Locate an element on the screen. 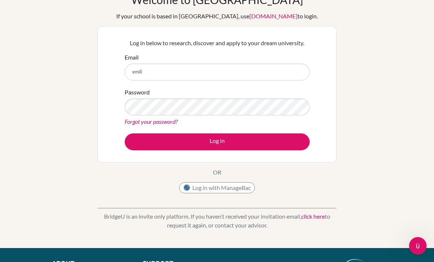 This screenshot has width=434, height=262. a: Forgot your password? is located at coordinates (151, 121).